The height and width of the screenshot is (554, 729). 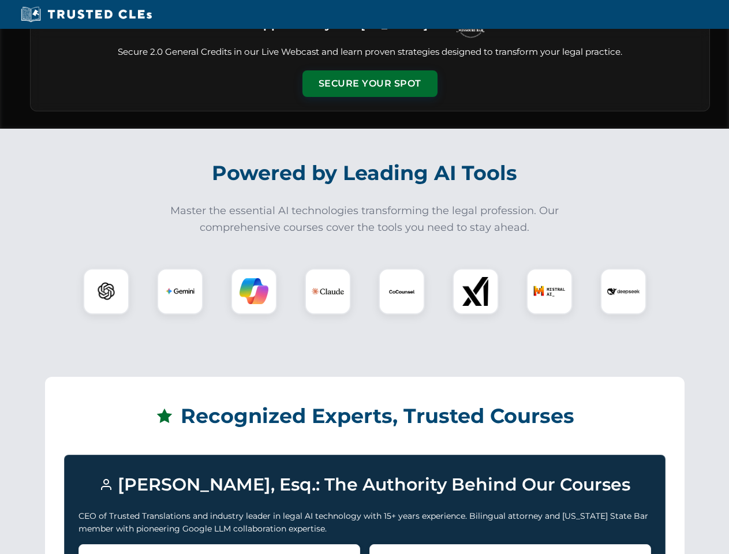 I want to click on h2: Recognized Experts, Trusted Courses, so click(x=365, y=416).